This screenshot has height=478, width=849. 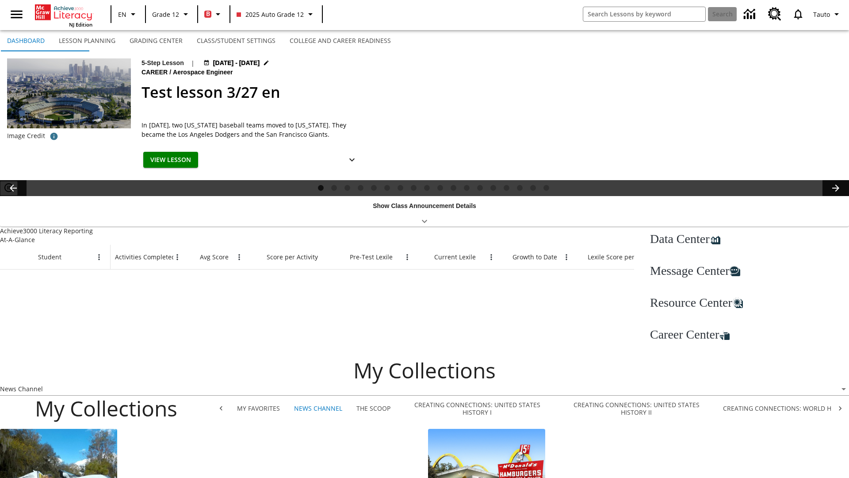 I want to click on button: Slide 15 Between Two Worlds, so click(x=507, y=188).